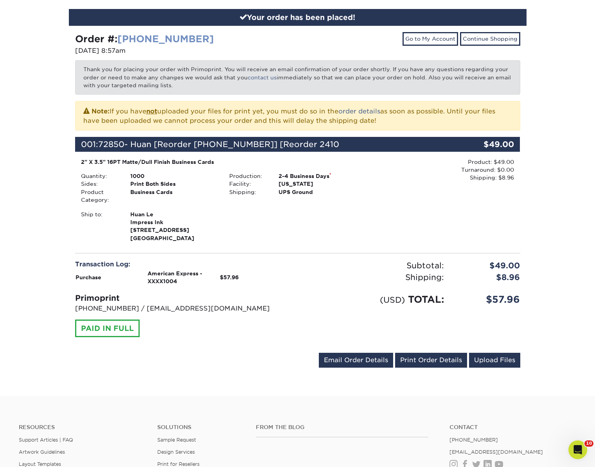 This screenshot has width=595, height=467. What do you see at coordinates (359, 111) in the screenshot?
I see `a: order details` at bounding box center [359, 111].